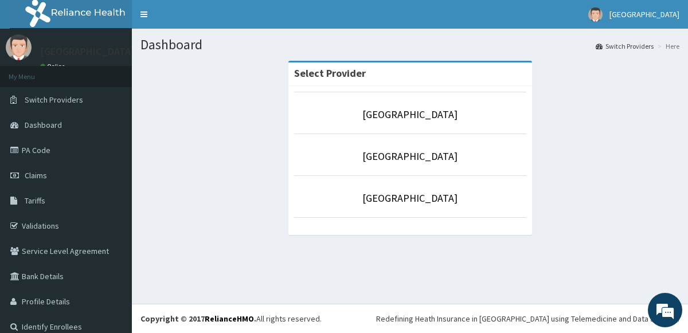  I want to click on li: Here, so click(667, 46).